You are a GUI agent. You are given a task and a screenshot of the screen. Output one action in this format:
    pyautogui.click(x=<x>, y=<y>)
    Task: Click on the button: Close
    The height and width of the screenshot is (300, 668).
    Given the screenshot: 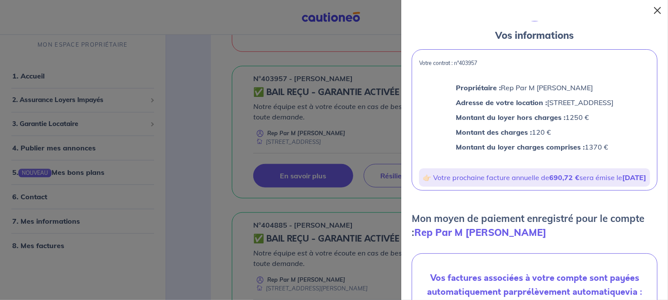 What is the action you would take?
    pyautogui.click(x=658, y=10)
    